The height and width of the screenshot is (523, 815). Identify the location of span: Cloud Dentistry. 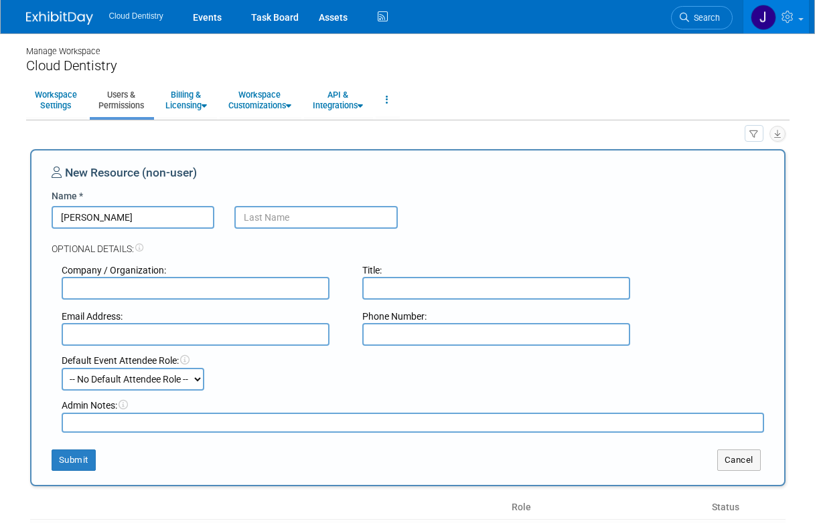
(136, 16).